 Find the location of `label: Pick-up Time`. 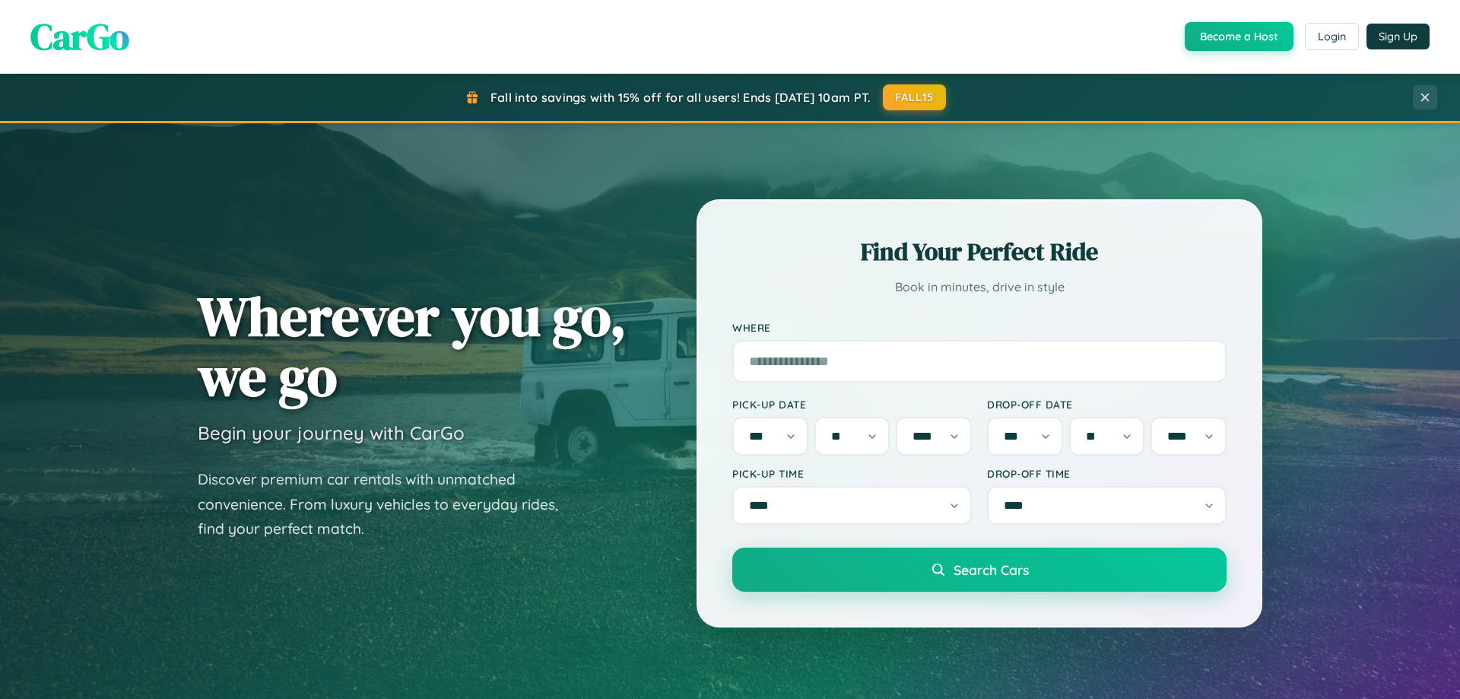

label: Pick-up Time is located at coordinates (852, 473).